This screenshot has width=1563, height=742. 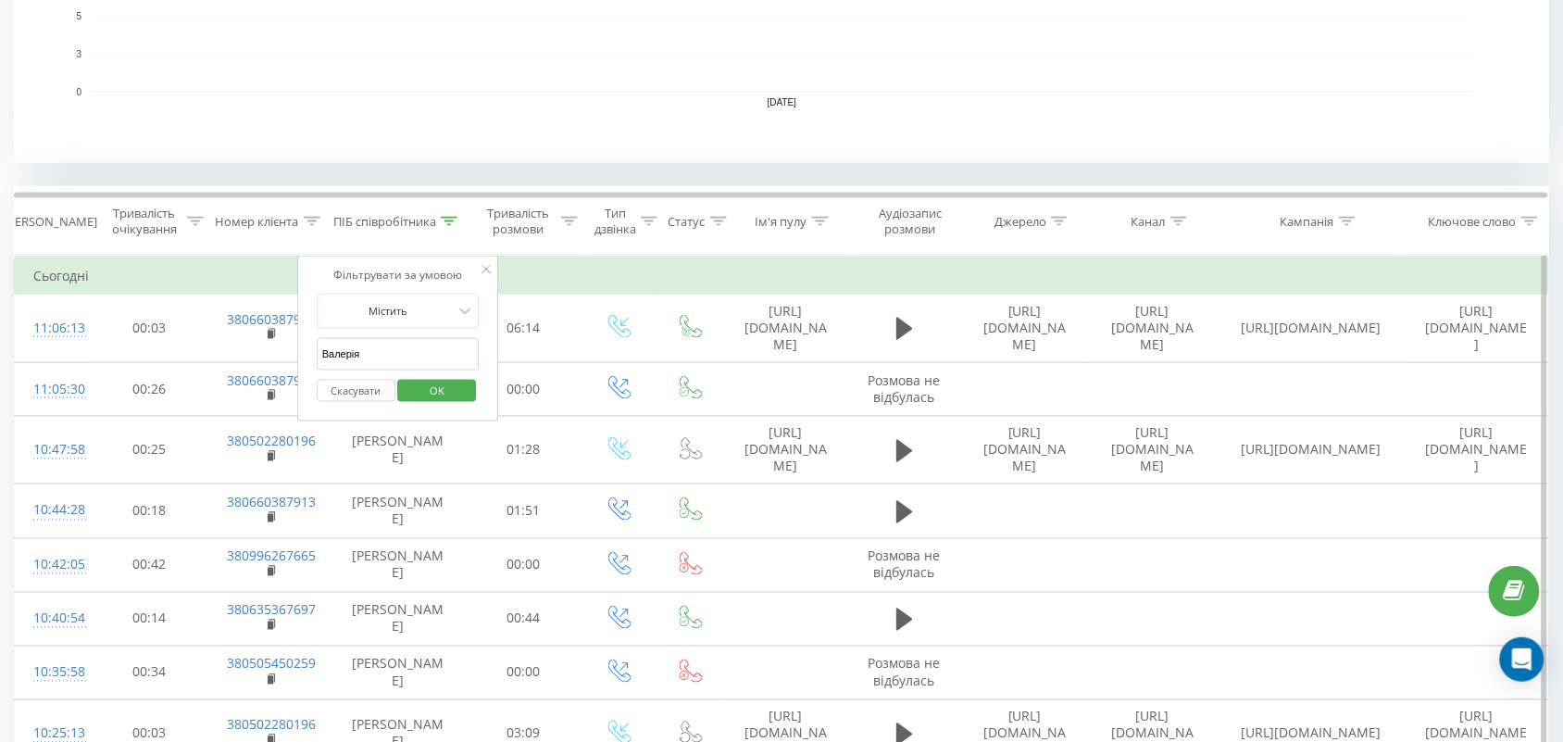 I want to click on td: 01:51, so click(x=523, y=511).